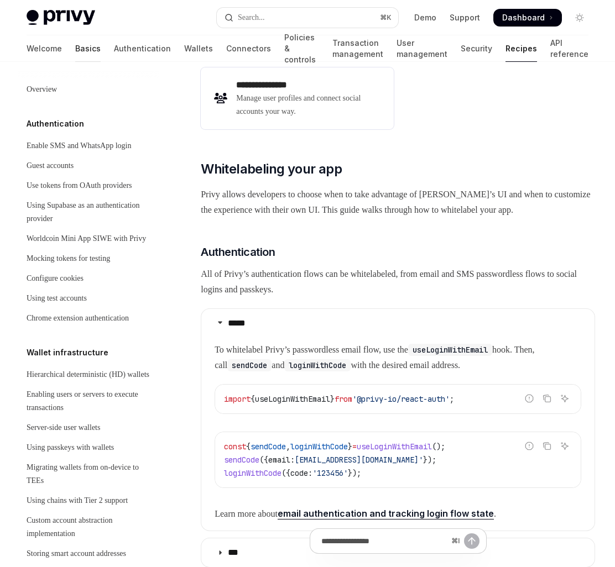  What do you see at coordinates (88, 527) in the screenshot?
I see `a: Custom account abstraction implementation` at bounding box center [88, 527].